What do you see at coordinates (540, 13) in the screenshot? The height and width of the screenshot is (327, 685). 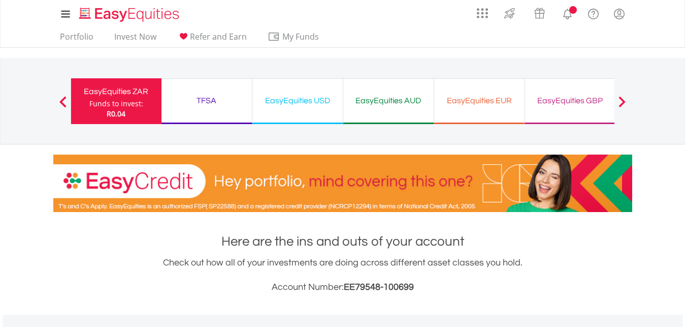 I see `img: vouchers-v2.svg` at bounding box center [540, 13].